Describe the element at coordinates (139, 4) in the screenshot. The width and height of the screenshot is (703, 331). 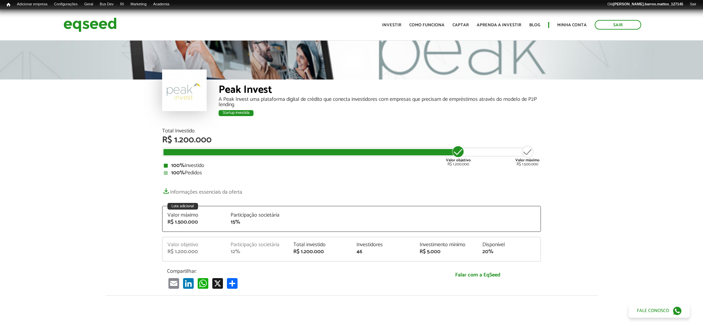
I see `a: Marketing` at that location.